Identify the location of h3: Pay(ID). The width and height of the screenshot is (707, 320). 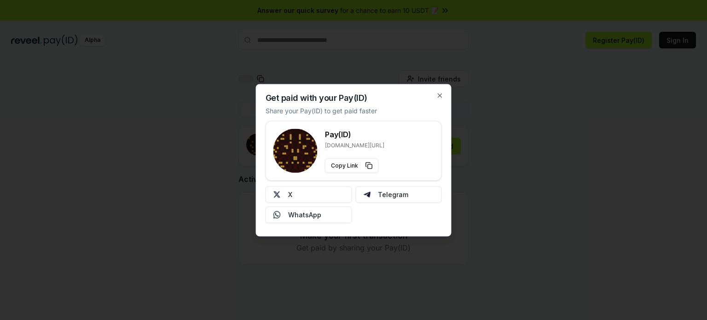
(355, 134).